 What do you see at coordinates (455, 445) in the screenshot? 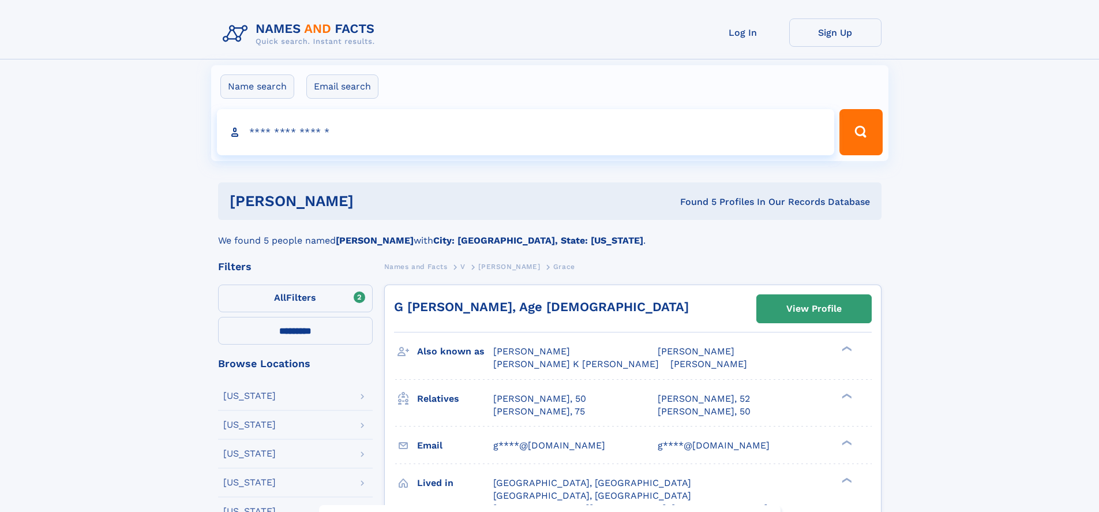
I see `h3: Email` at bounding box center [455, 445].